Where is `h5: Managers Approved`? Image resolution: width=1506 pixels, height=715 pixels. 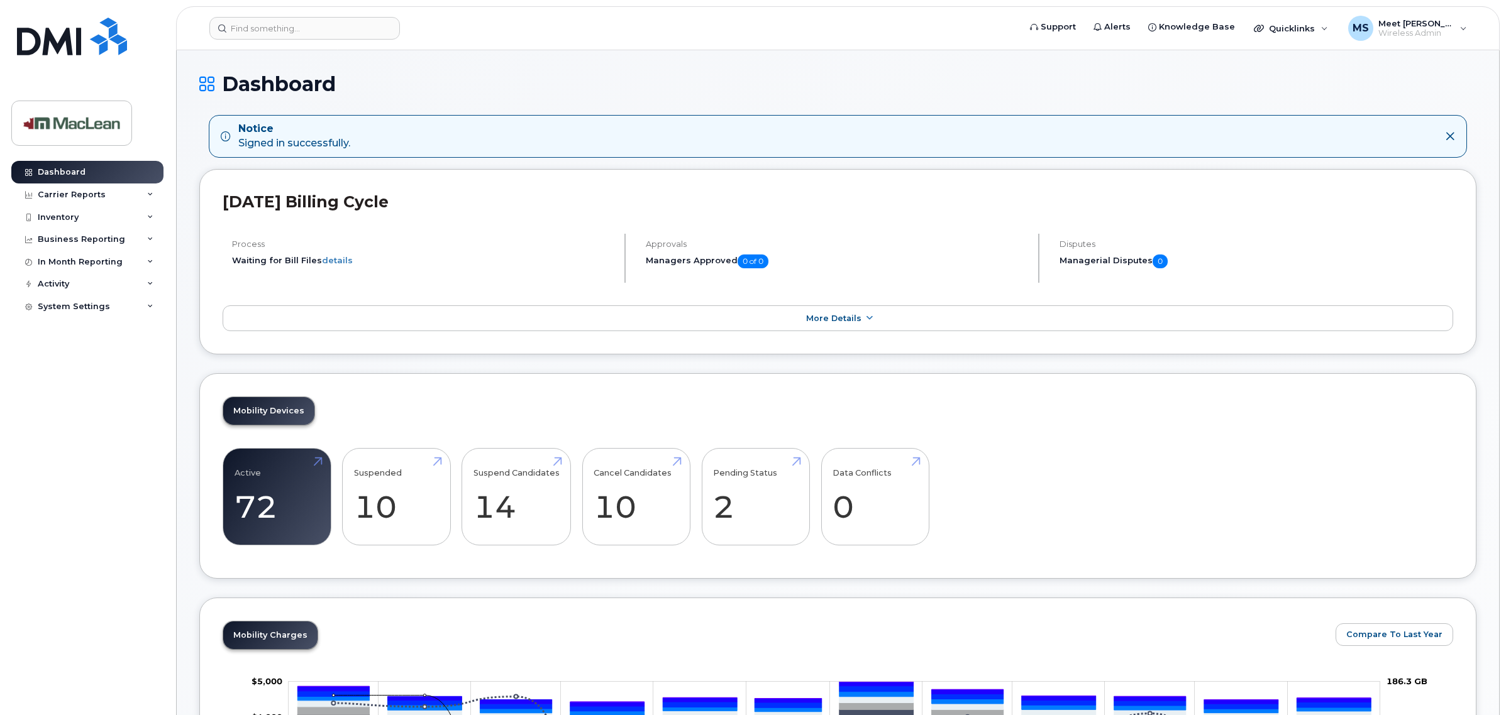
h5: Managers Approved is located at coordinates (836, 262).